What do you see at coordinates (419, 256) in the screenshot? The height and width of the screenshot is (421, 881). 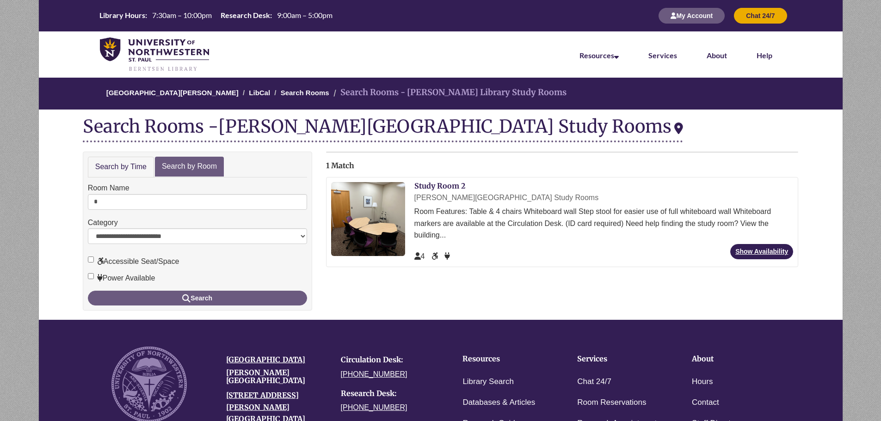 I see `span: The capacity of this space` at bounding box center [419, 256].